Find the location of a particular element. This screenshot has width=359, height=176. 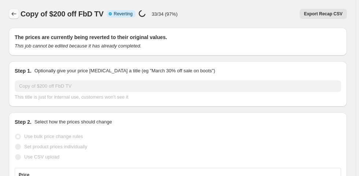

h2: Step 1. is located at coordinates (23, 71).